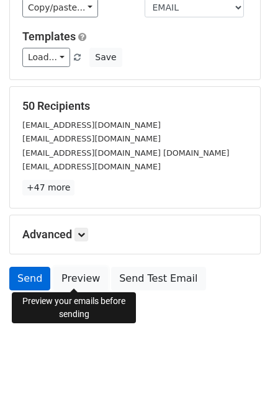 The height and width of the screenshot is (394, 270). I want to click on a: Preview, so click(81, 279).